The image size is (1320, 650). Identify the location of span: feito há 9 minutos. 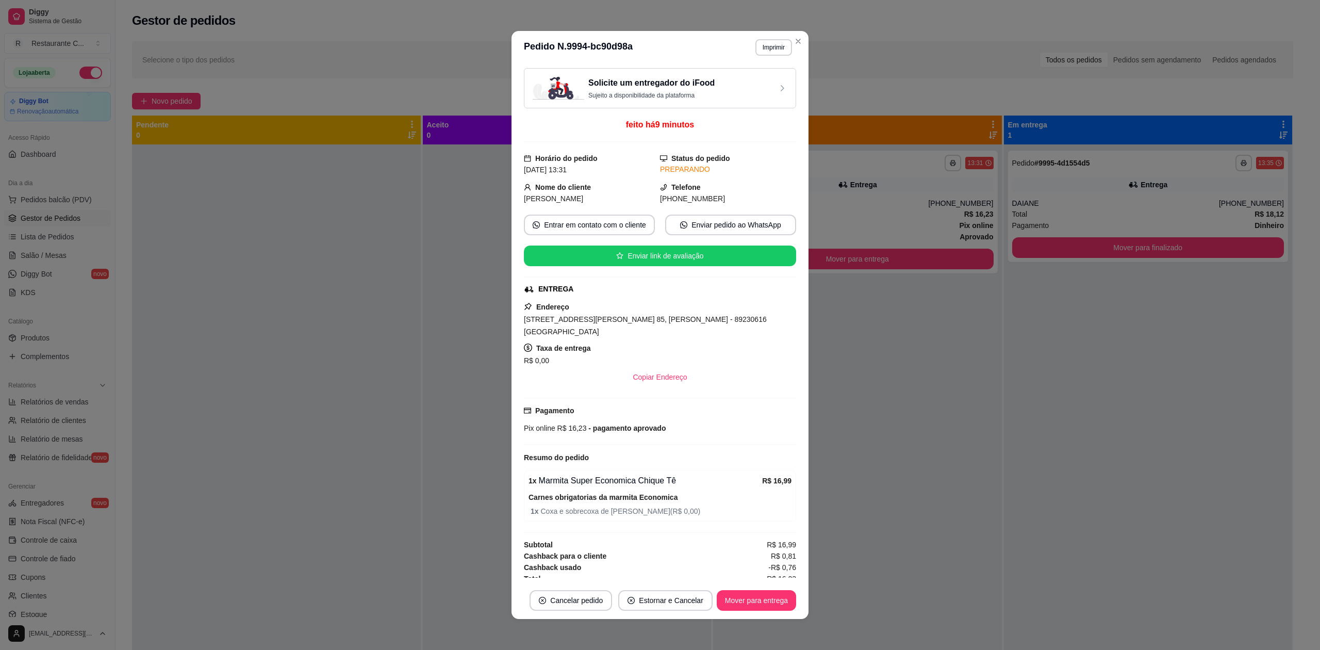
(660, 124).